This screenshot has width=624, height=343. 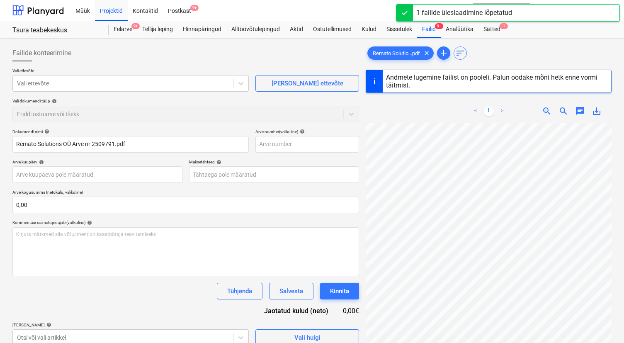 I want to click on div: 0,00€, so click(x=351, y=311).